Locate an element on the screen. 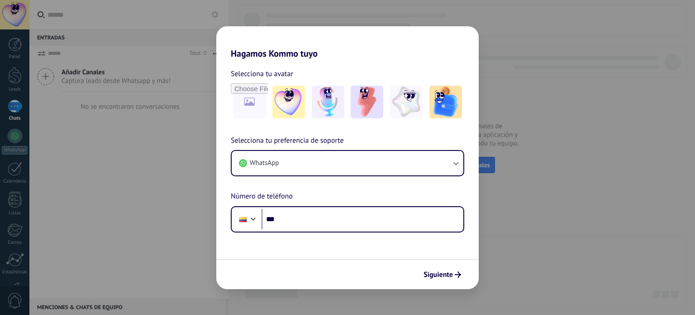 The height and width of the screenshot is (315, 695). span: WhatsApp is located at coordinates (264, 163).